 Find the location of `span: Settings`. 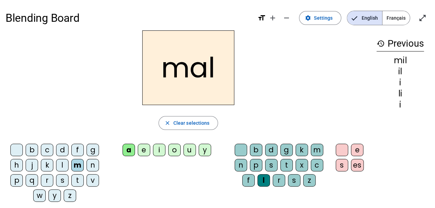

span: Settings is located at coordinates (323, 18).